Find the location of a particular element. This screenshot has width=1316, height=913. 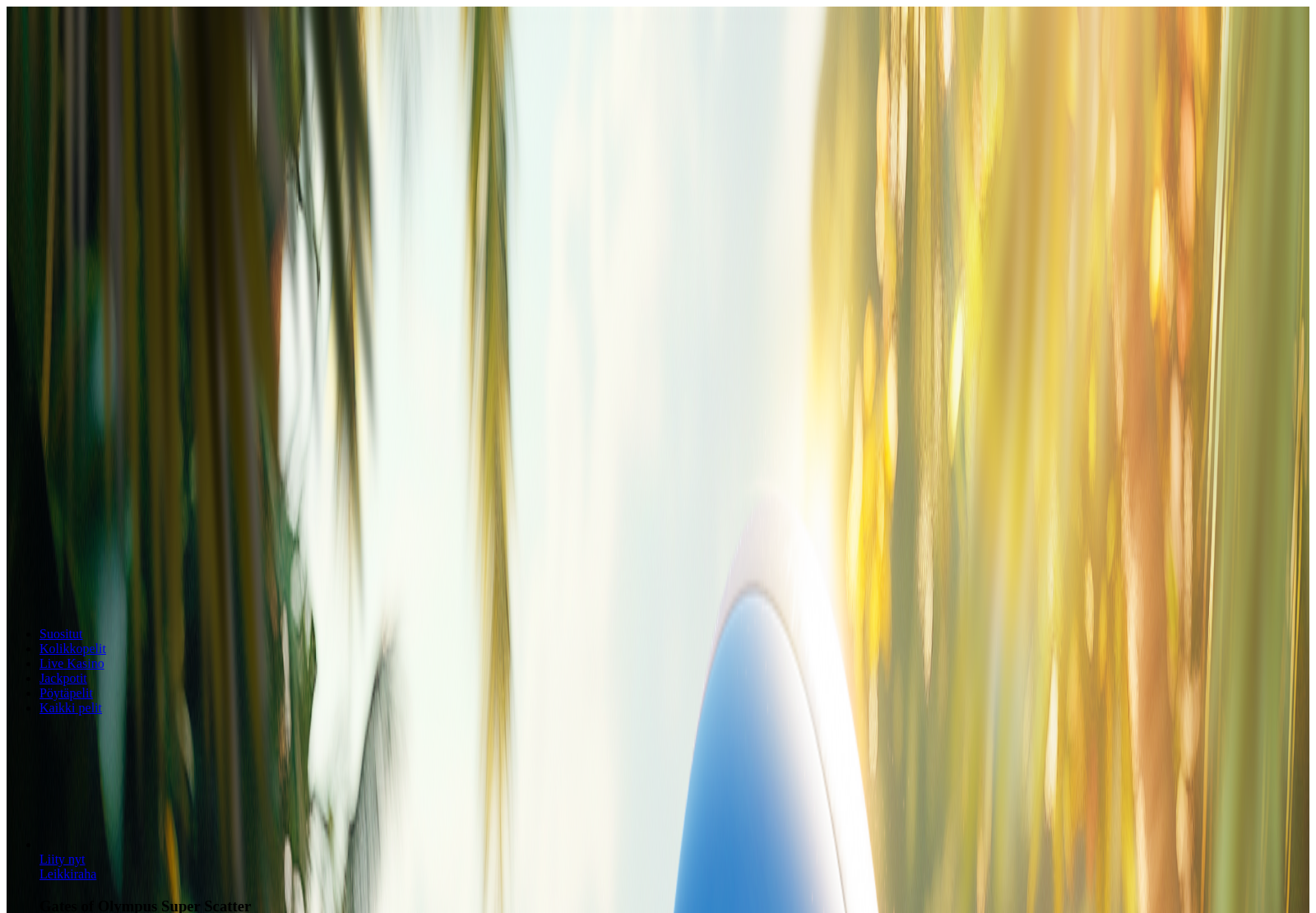

a: Suositut is located at coordinates (61, 634).